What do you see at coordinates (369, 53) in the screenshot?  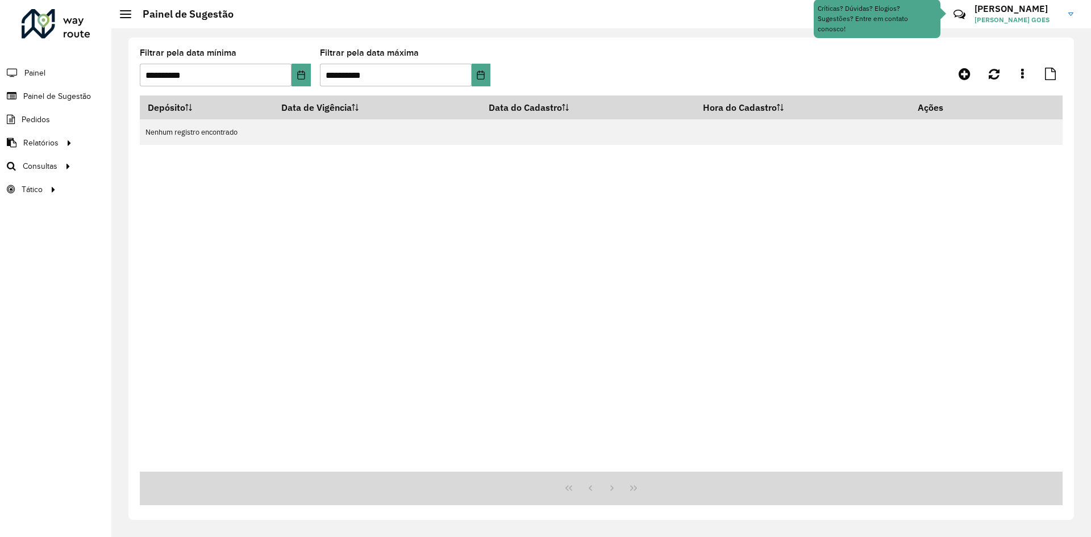 I see `label: Filtrar pela data máxima` at bounding box center [369, 53].